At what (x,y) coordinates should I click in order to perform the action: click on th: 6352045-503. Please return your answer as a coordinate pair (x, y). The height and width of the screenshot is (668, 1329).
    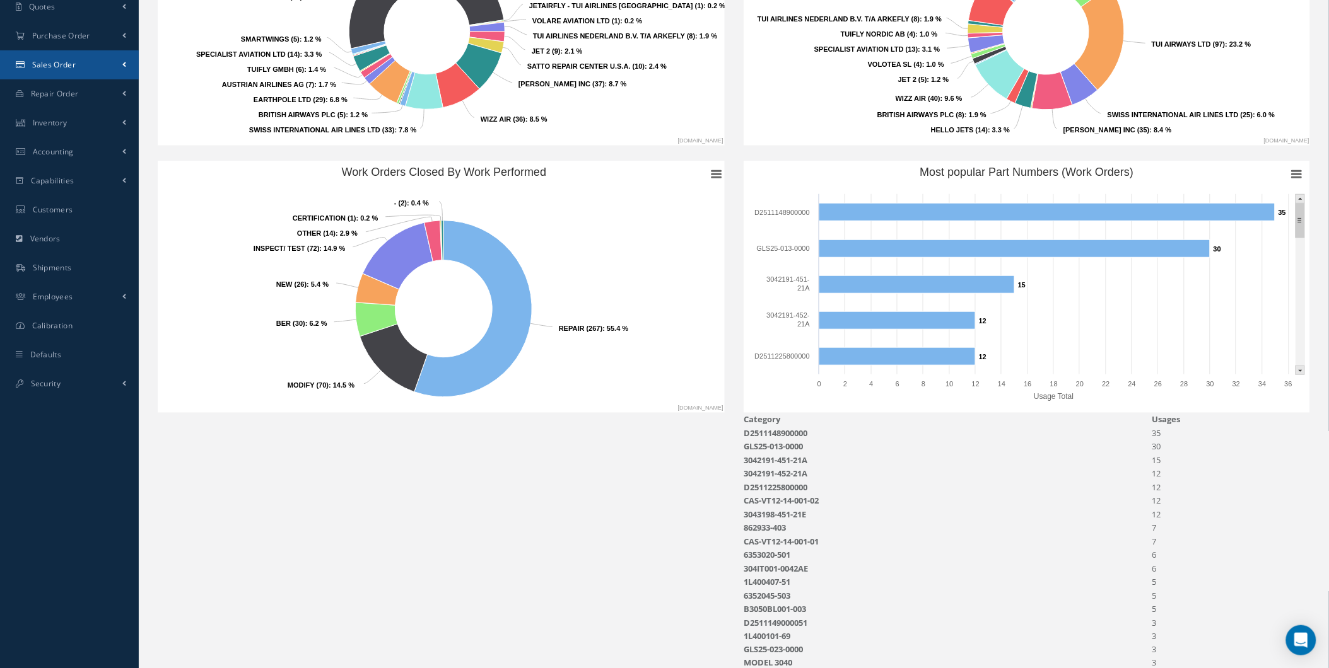
    Looking at the image, I should click on (947, 597).